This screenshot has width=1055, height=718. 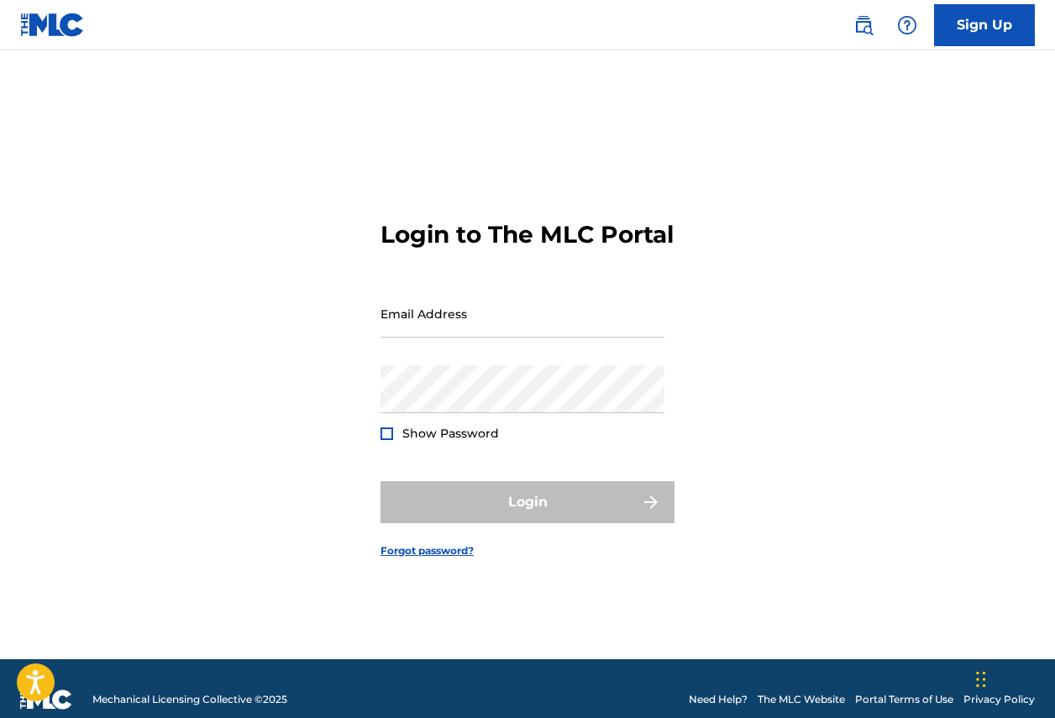 I want to click on div: Chat Widget, so click(x=1013, y=678).